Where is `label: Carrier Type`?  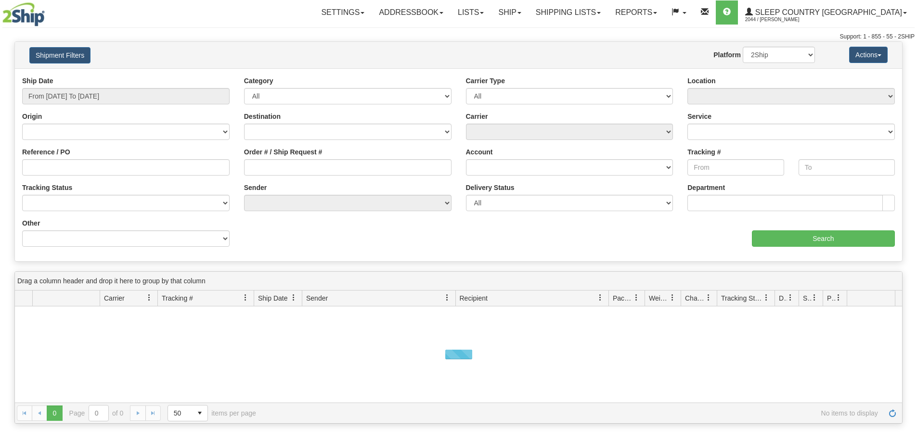 label: Carrier Type is located at coordinates (485, 81).